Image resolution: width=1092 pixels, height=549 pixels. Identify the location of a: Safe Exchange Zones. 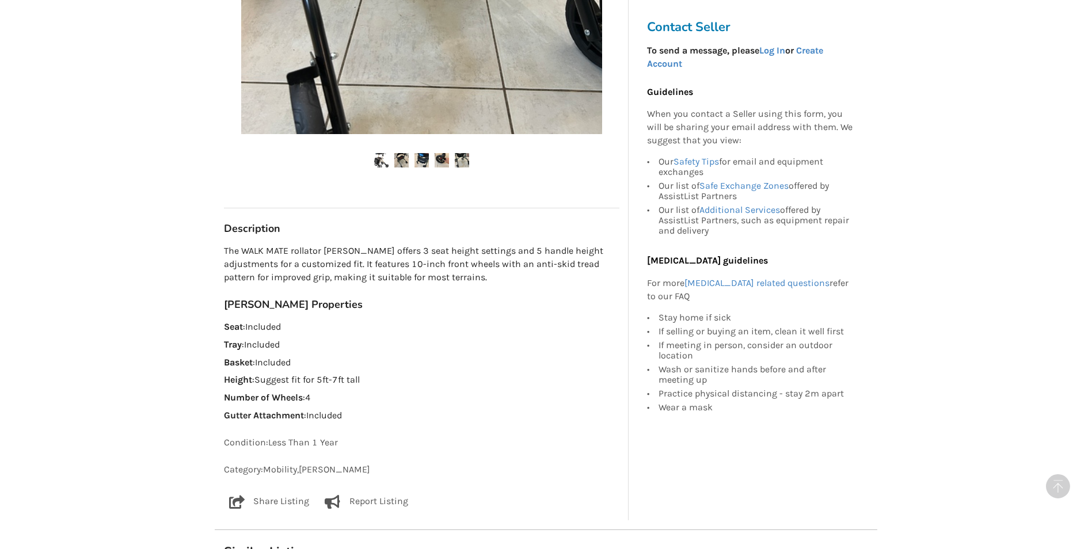
(744, 185).